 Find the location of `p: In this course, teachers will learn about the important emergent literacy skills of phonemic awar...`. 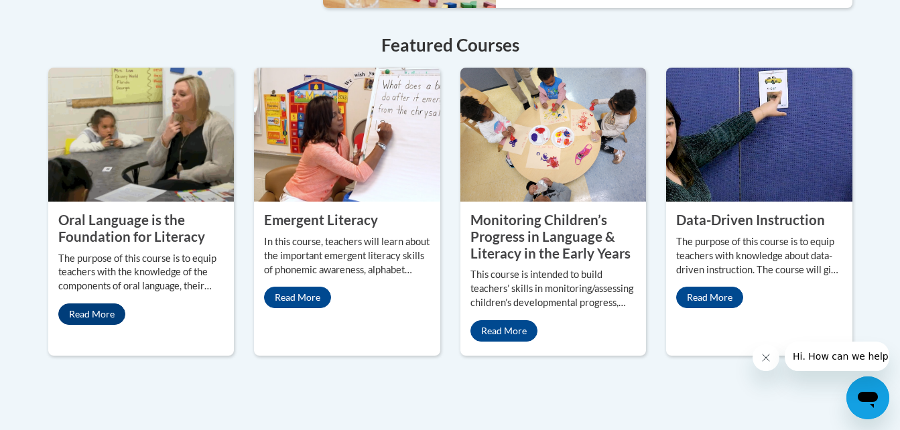

p: In this course, teachers will learn about the important emergent literacy skills of phonemic awar... is located at coordinates (347, 256).